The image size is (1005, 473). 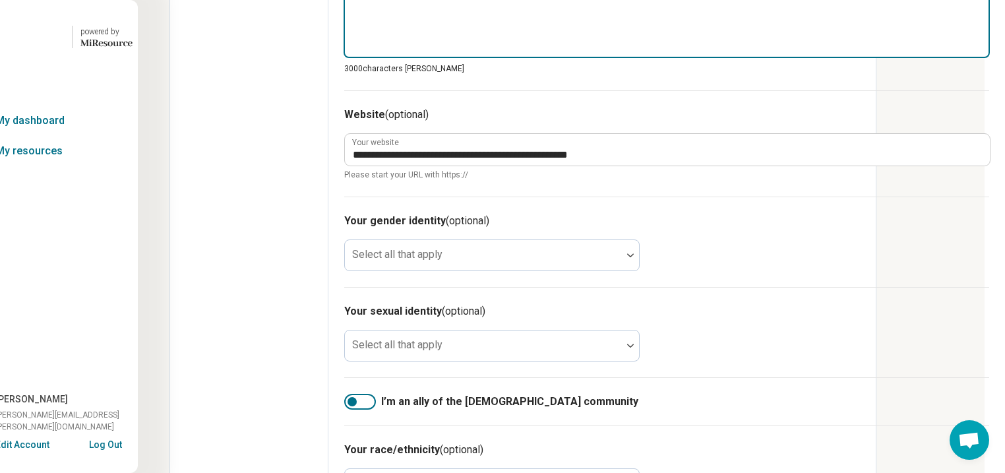 What do you see at coordinates (667, 311) in the screenshot?
I see `h3: Your sexual identity` at bounding box center [667, 311].